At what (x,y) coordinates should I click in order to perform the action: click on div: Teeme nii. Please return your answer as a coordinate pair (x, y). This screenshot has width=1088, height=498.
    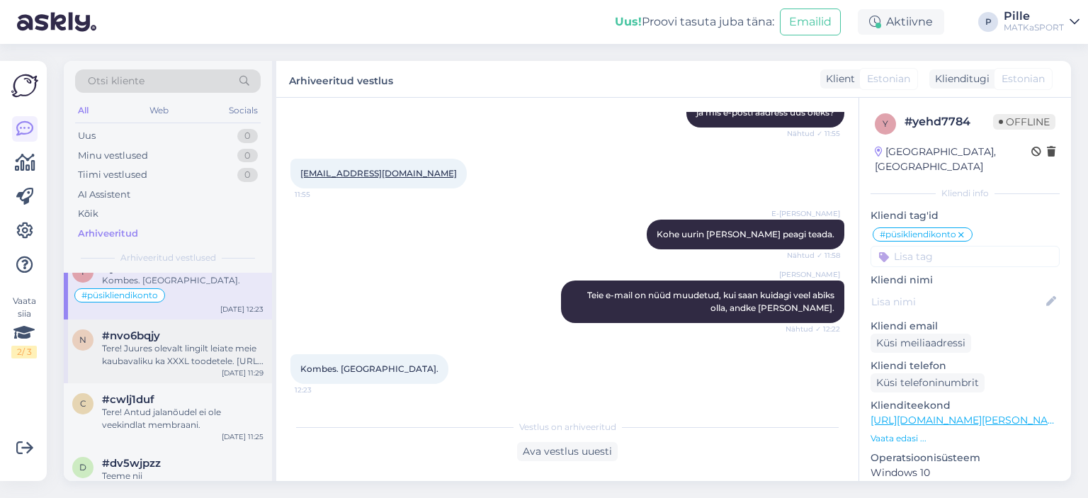
    Looking at the image, I should click on (183, 476).